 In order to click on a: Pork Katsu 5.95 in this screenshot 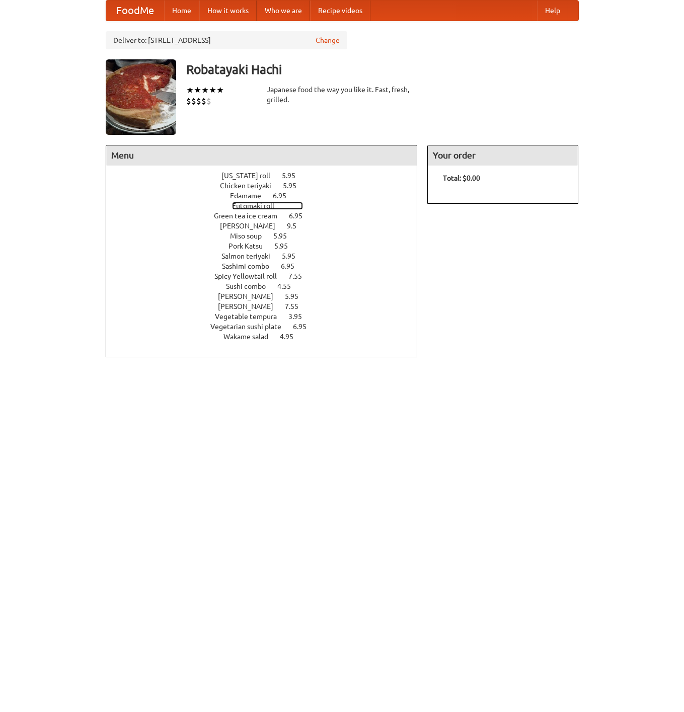, I will do `click(267, 246)`.